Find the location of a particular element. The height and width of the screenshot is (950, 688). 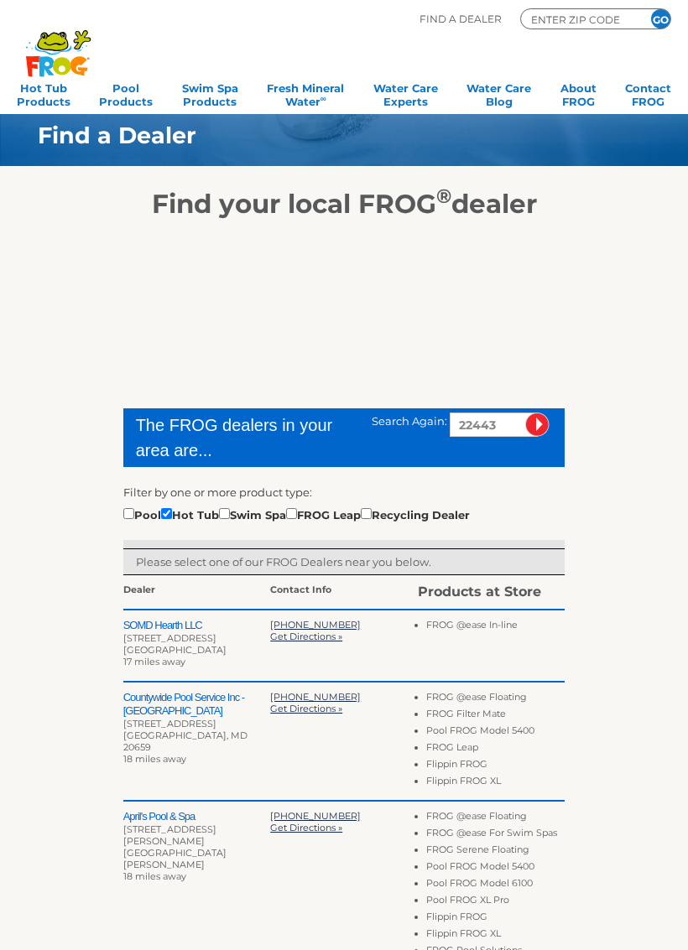

h2: Find your local FROG dealer is located at coordinates (344, 204).